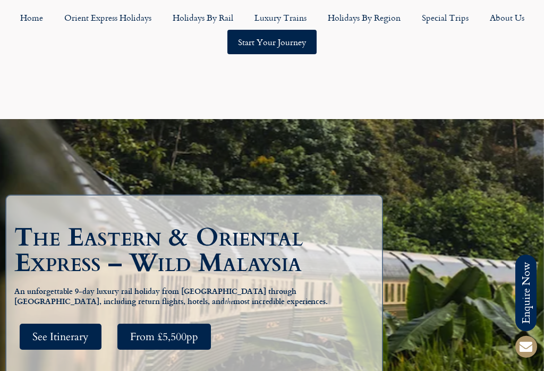  Describe the element at coordinates (507, 18) in the screenshot. I see `a: About Us` at that location.